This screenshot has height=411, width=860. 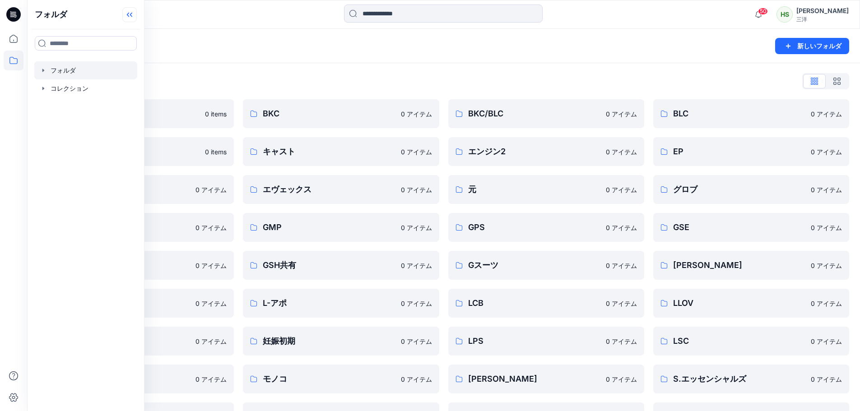 What do you see at coordinates (476, 303) in the screenshot?
I see `font: LCB` at bounding box center [476, 303].